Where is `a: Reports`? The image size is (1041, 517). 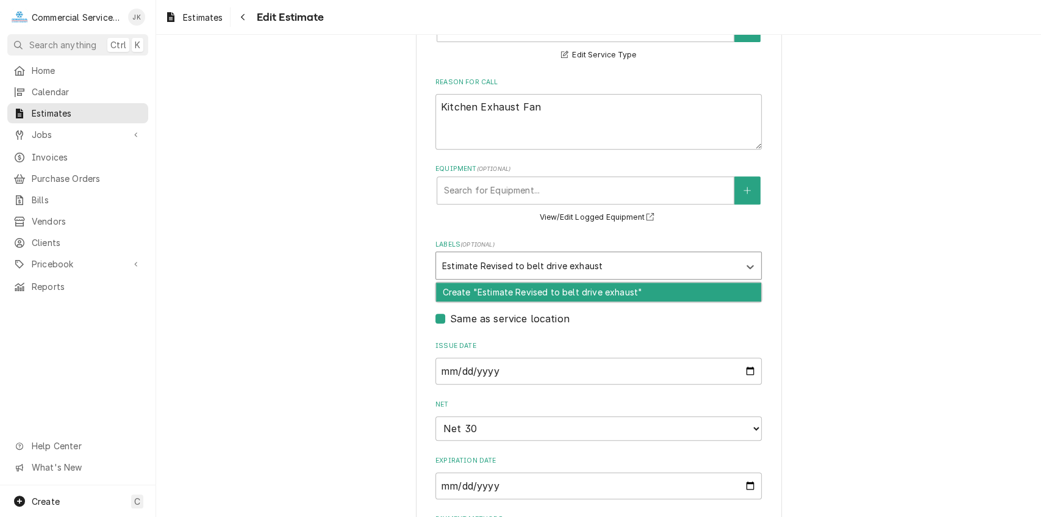
a: Reports is located at coordinates (77, 286).